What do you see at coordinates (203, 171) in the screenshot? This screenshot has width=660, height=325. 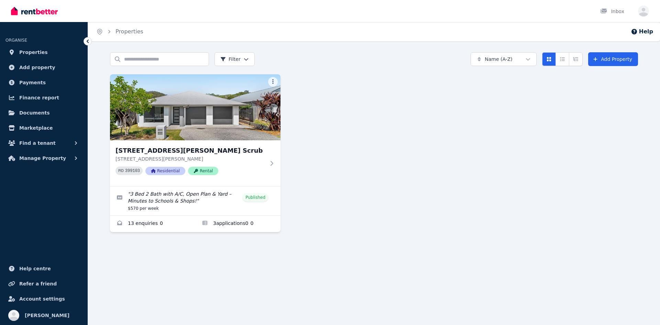 I see `span: Rental` at bounding box center [203, 171].